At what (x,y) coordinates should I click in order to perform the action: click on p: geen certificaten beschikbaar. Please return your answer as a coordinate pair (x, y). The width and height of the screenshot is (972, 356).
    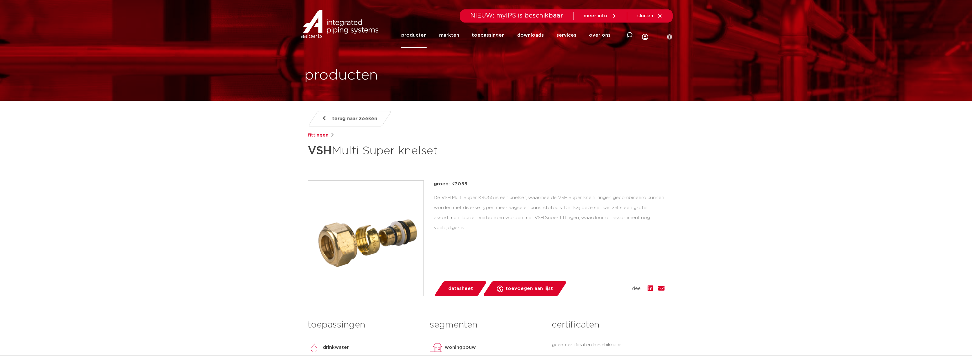
    Looking at the image, I should click on (608, 345).